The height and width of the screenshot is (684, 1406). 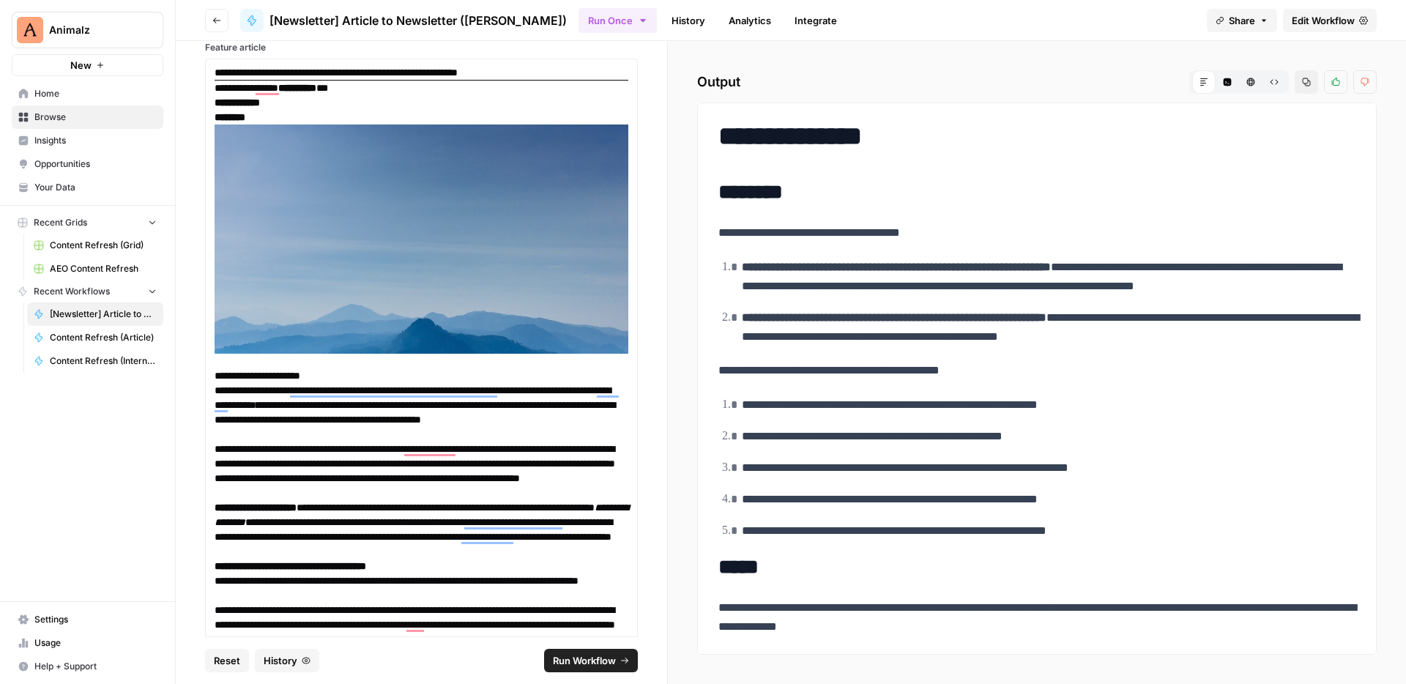 What do you see at coordinates (81, 65) in the screenshot?
I see `span: New` at bounding box center [81, 65].